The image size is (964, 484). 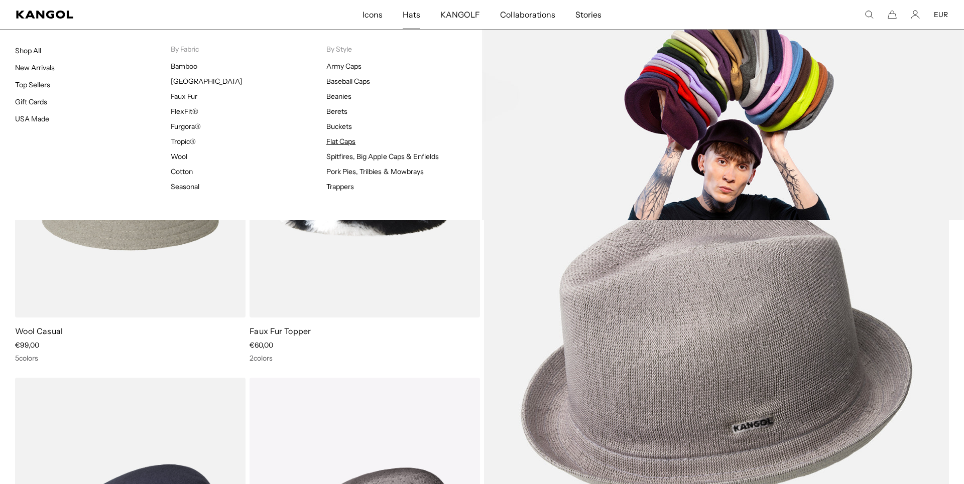 I want to click on a: Gift Cards, so click(x=31, y=102).